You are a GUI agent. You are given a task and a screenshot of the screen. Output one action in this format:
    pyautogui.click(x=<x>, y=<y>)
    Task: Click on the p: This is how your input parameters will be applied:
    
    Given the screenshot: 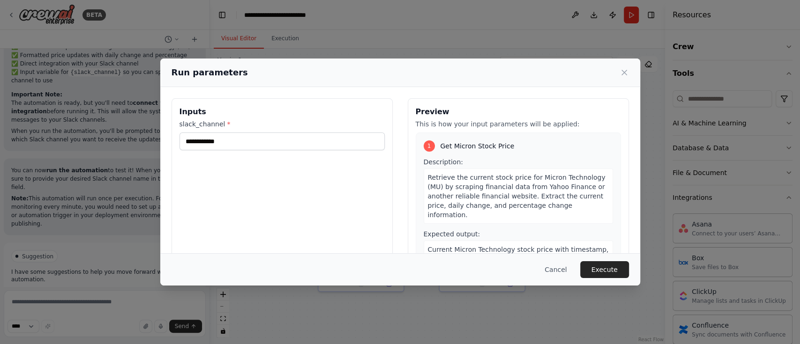 What is the action you would take?
    pyautogui.click(x=518, y=124)
    